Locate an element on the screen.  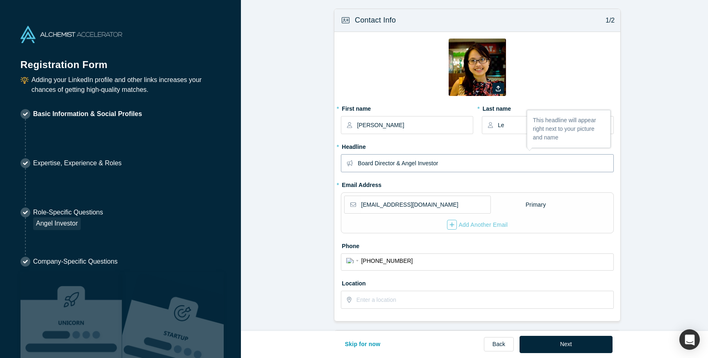
label: Last name is located at coordinates (548, 107).